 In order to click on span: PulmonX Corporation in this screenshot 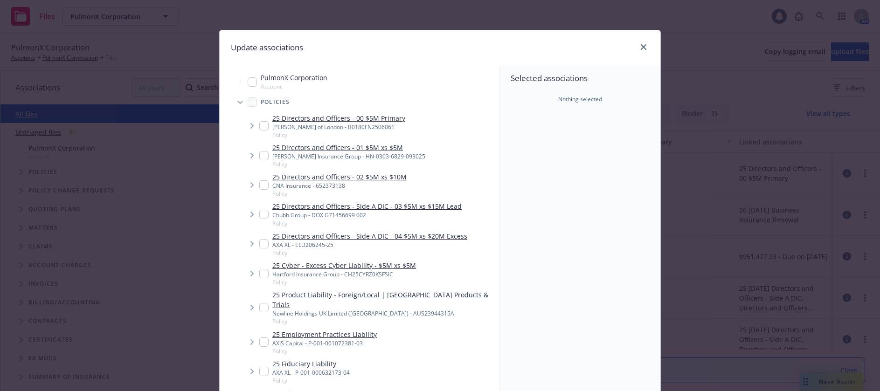, I will do `click(294, 77)`.